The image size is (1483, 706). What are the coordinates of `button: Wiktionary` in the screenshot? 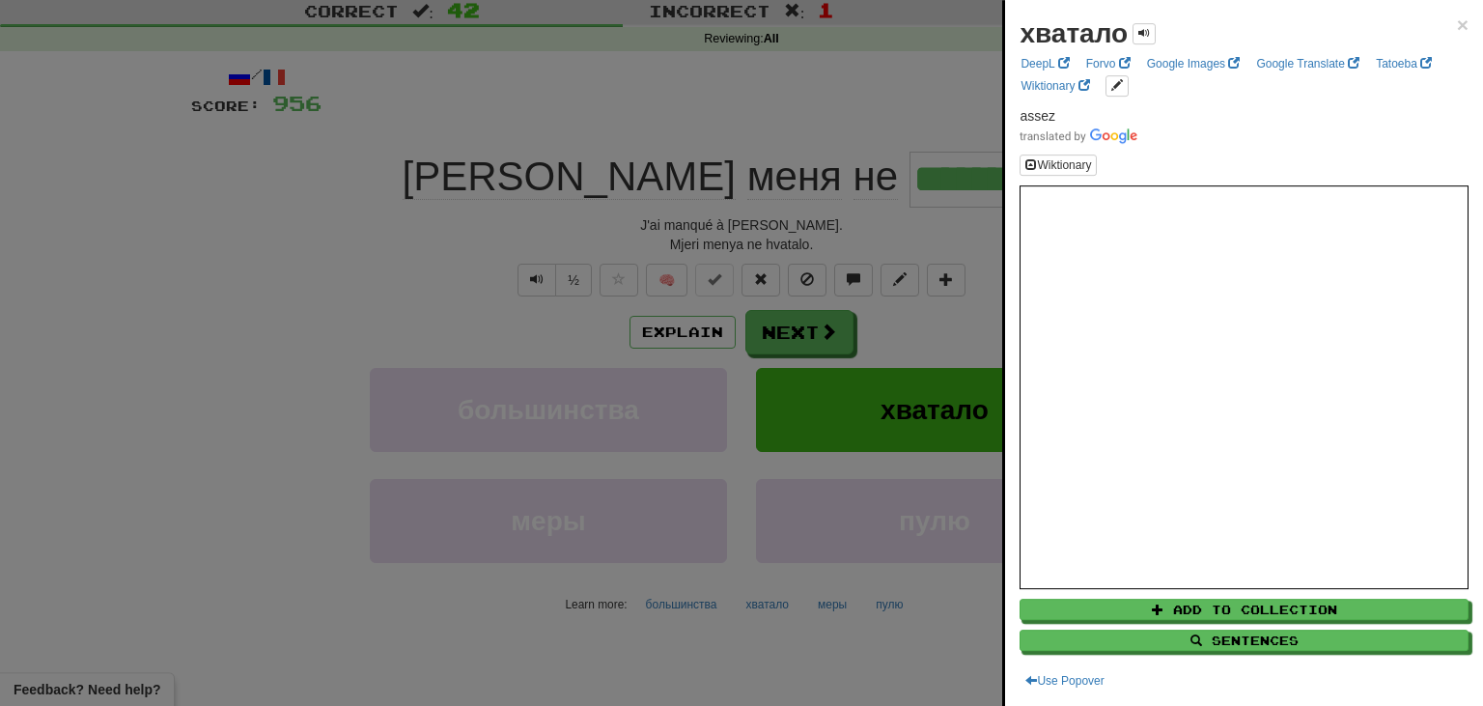 It's located at (1058, 165).